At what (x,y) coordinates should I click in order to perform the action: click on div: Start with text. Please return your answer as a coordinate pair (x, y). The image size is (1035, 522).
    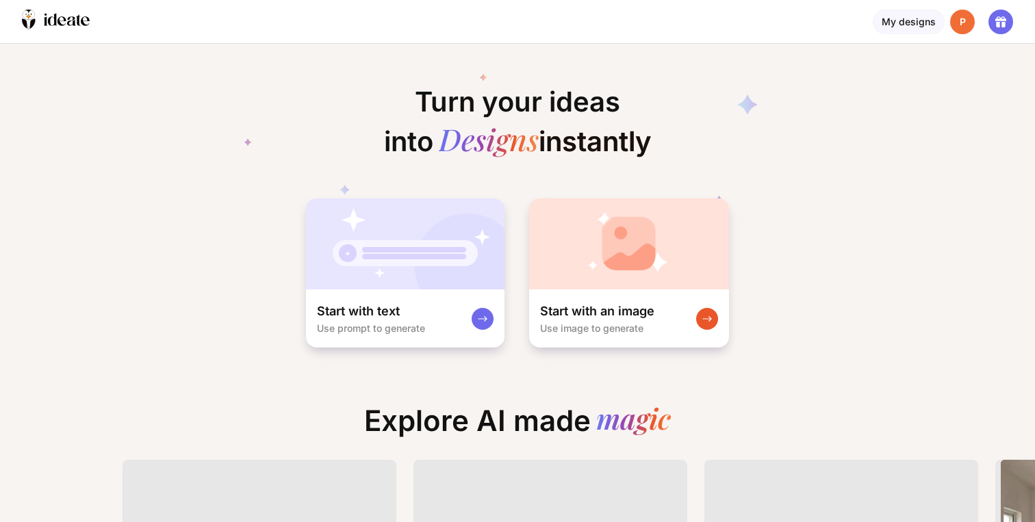
    Looking at the image, I should click on (358, 311).